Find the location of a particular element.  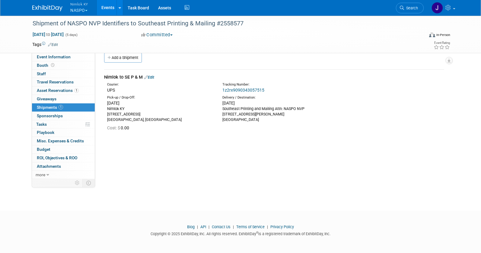

span: Search is located at coordinates (411, 8).